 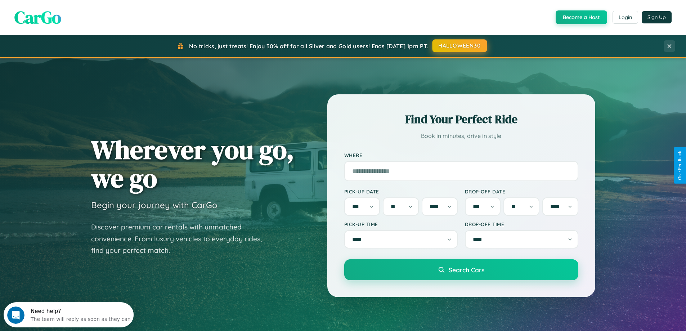 What do you see at coordinates (581, 17) in the screenshot?
I see `button: Become a Host` at bounding box center [581, 17].